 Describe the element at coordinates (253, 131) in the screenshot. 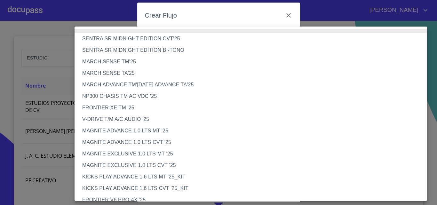

I see `li: MAGNITE ADVANCE 1.0 LTS MT '25` at that location.